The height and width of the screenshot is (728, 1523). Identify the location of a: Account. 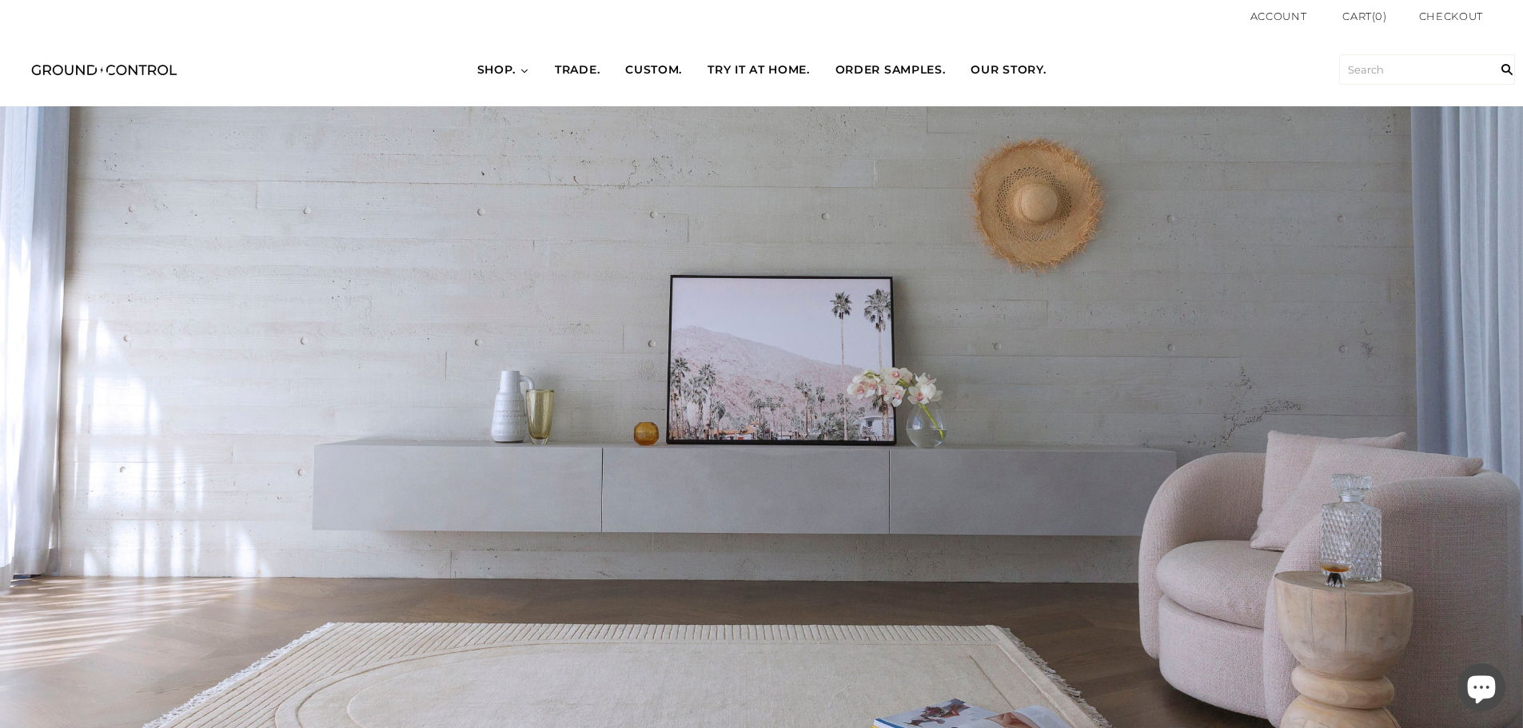
(1278, 16).